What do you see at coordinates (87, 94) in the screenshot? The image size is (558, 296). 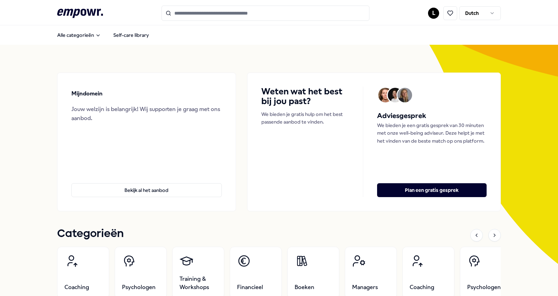 I see `p: Mijndomein` at bounding box center [87, 94].